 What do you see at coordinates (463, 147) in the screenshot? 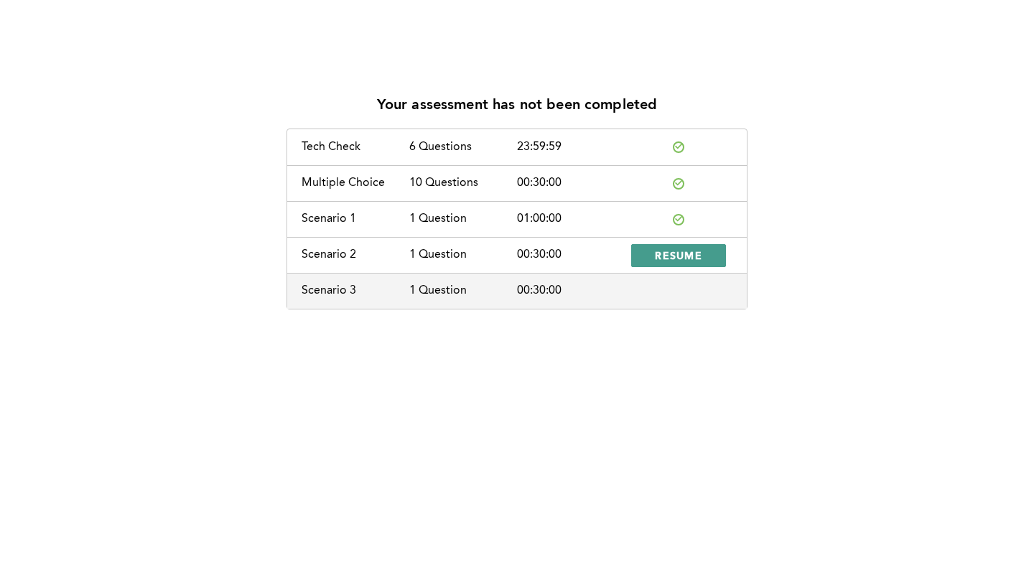
I see `div: 6 Questions` at bounding box center [463, 147].